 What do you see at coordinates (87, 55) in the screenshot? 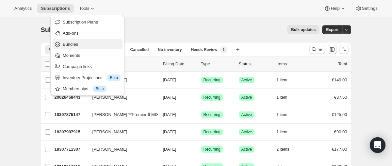
I see `button: Moments` at bounding box center [87, 55].